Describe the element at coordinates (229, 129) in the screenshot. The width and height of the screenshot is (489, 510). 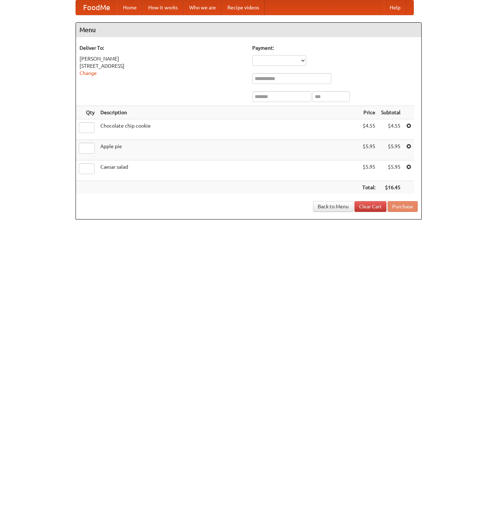
I see `td: Chocolate chip cookie` at that location.